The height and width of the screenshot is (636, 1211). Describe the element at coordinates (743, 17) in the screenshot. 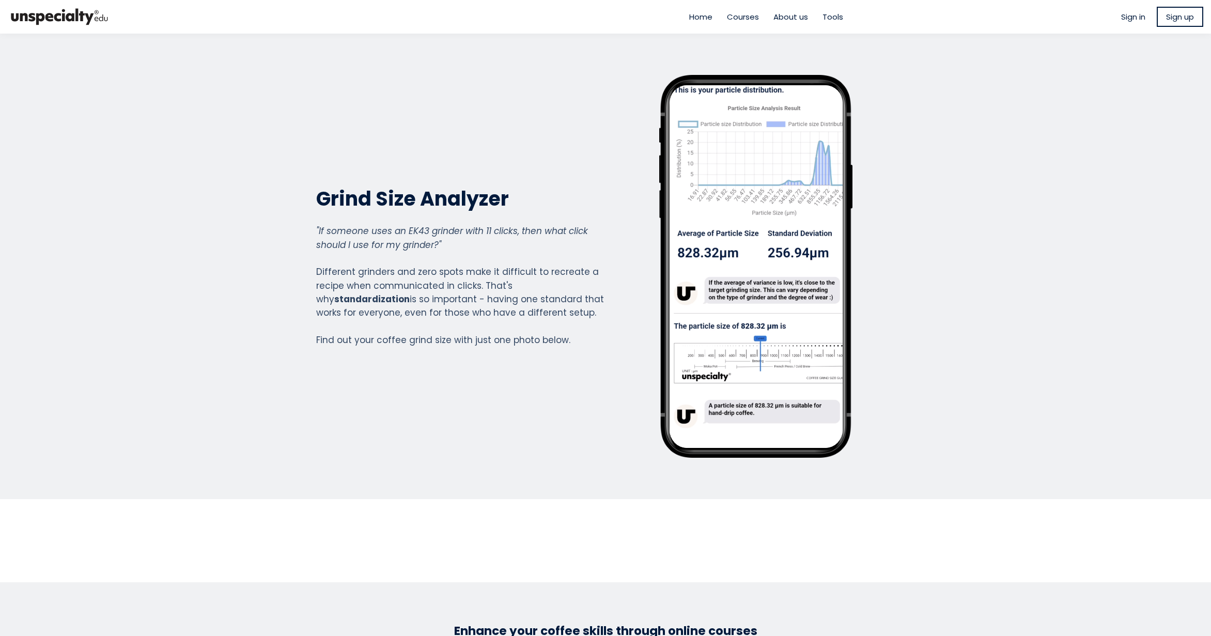

I see `a: Courses` at that location.